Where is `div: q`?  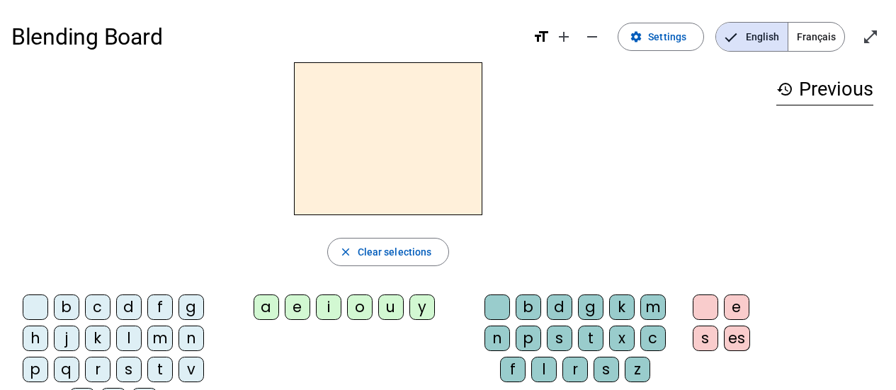
div: q is located at coordinates (67, 370).